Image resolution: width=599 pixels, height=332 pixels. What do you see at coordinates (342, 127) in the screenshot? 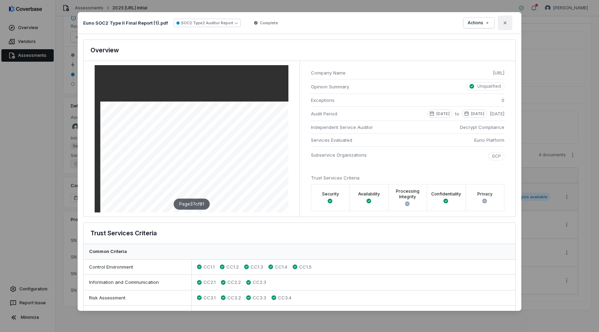
I see `span: Independent Service Auditor` at bounding box center [342, 127].